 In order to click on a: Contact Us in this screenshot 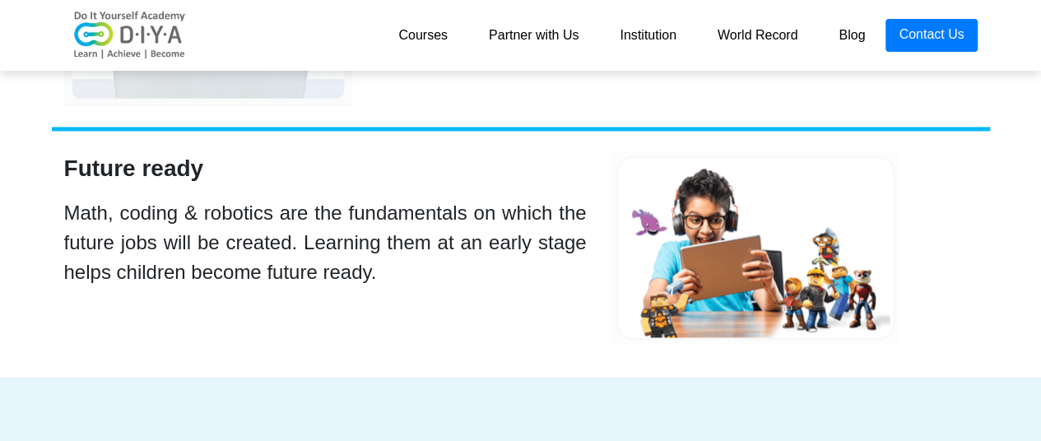, I will do `click(931, 35)`.